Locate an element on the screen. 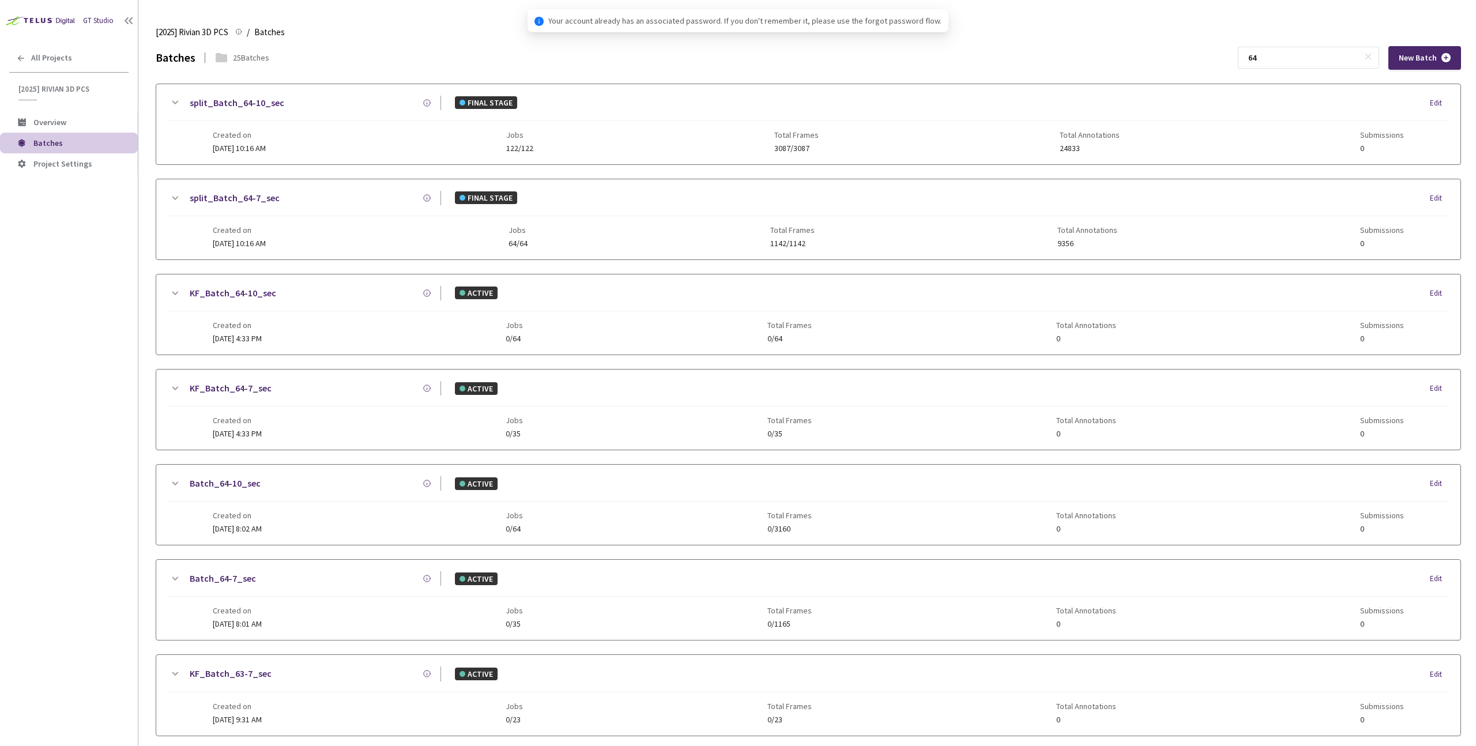  a: KF_Batch_64-10_sec is located at coordinates (233, 293).